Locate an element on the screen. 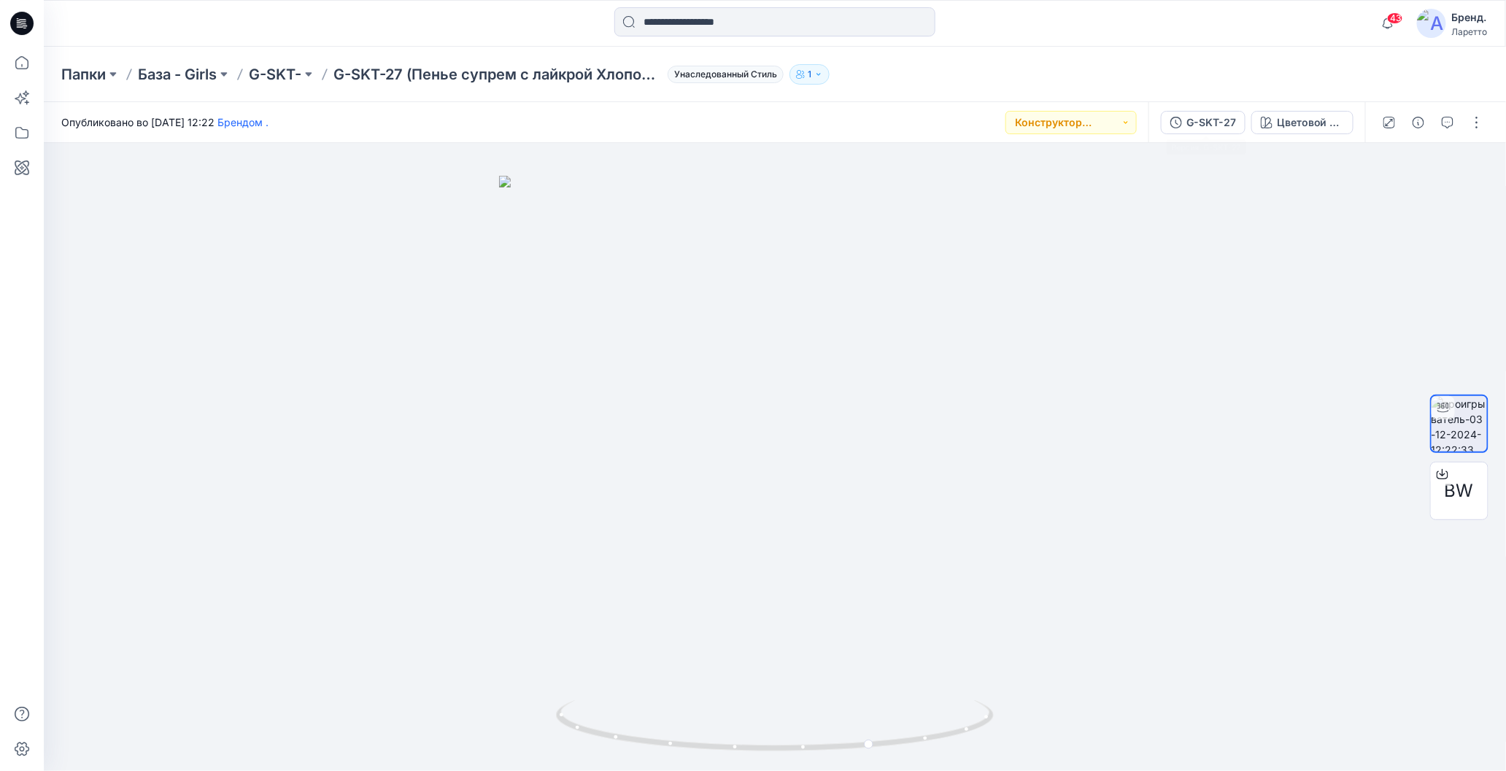  ya-tr-span: G-SKT- is located at coordinates (275, 74).